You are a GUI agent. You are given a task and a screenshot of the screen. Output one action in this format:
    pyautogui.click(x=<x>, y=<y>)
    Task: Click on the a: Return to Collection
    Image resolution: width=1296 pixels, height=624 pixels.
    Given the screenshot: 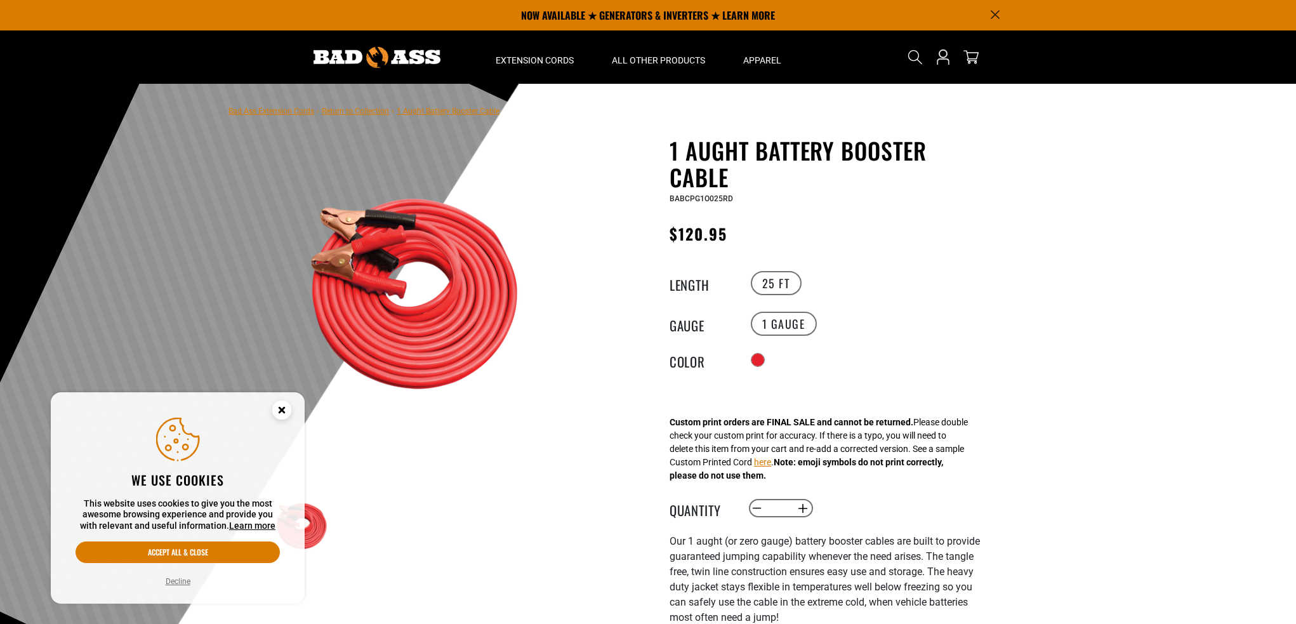 What is the action you would take?
    pyautogui.click(x=355, y=111)
    